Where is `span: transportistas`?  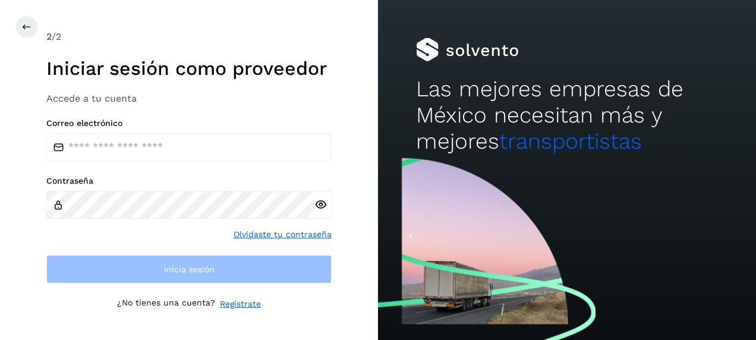
span: transportistas is located at coordinates (570, 141).